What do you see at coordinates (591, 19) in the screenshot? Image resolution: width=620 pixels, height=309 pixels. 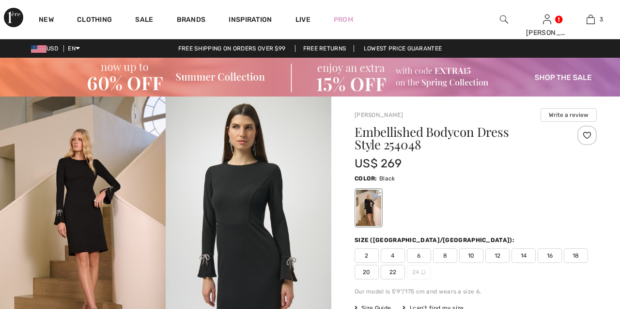 I see `img: My Bag` at bounding box center [591, 19].